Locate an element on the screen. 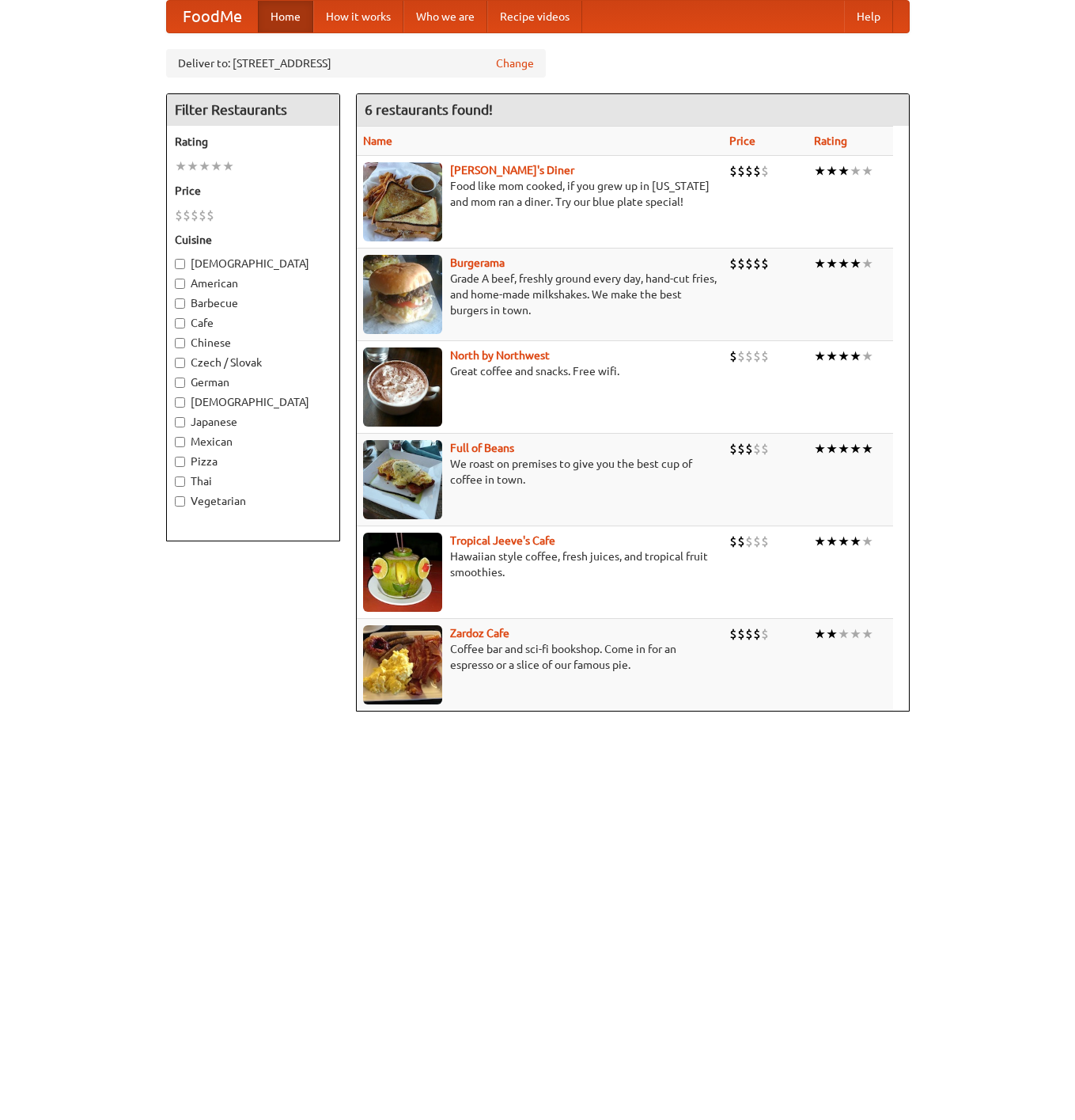 This screenshot has width=1075, height=1120. a: Recipe videos is located at coordinates (535, 17).